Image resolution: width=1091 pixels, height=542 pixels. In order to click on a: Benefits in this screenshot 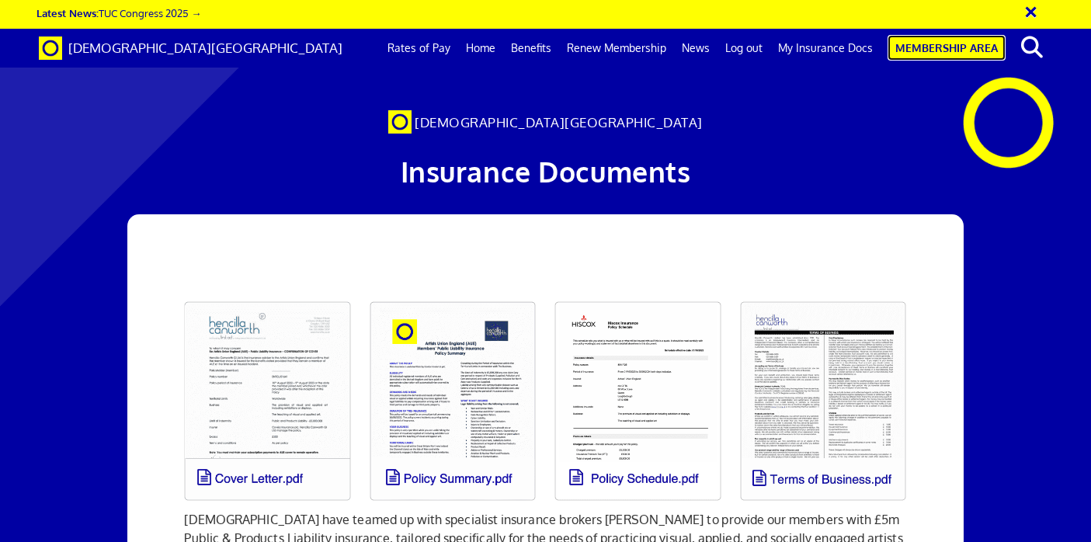, I will do `click(531, 48)`.